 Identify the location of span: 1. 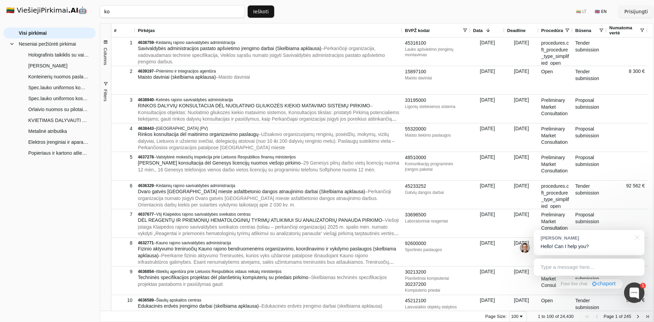
(616, 316).